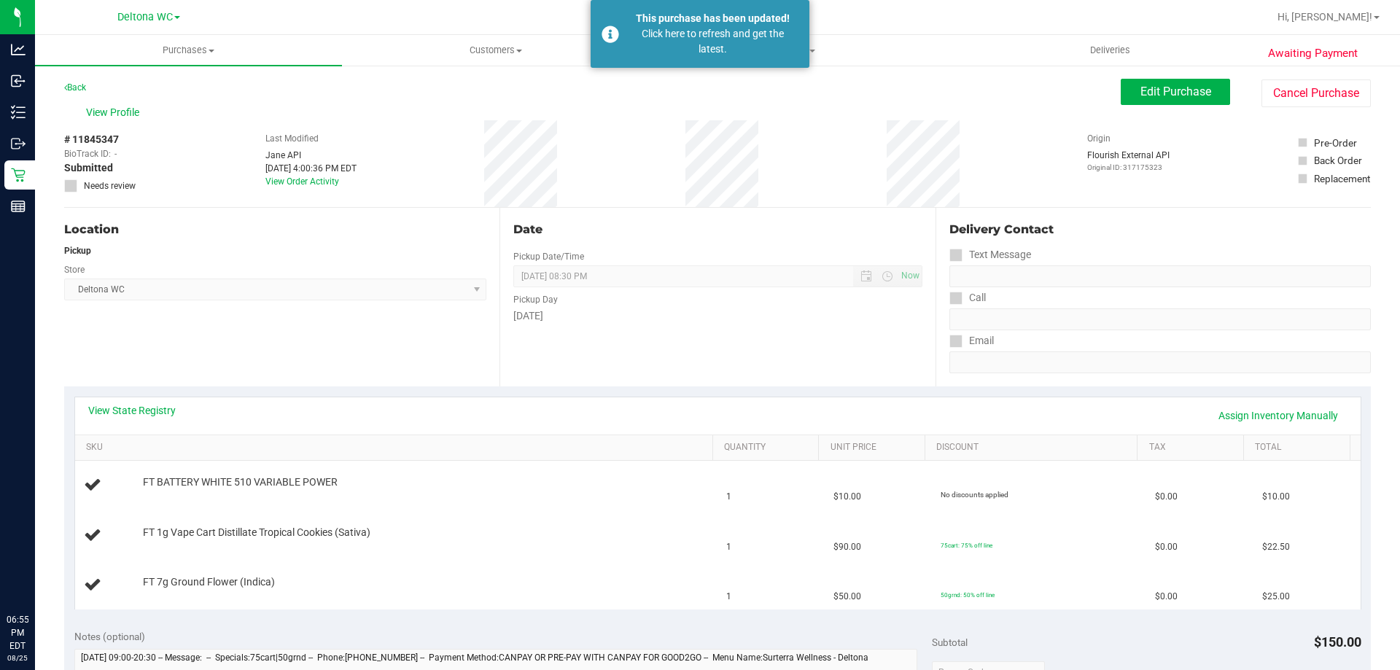 The width and height of the screenshot is (1400, 670). What do you see at coordinates (847, 547) in the screenshot?
I see `span: $90.00` at bounding box center [847, 547].